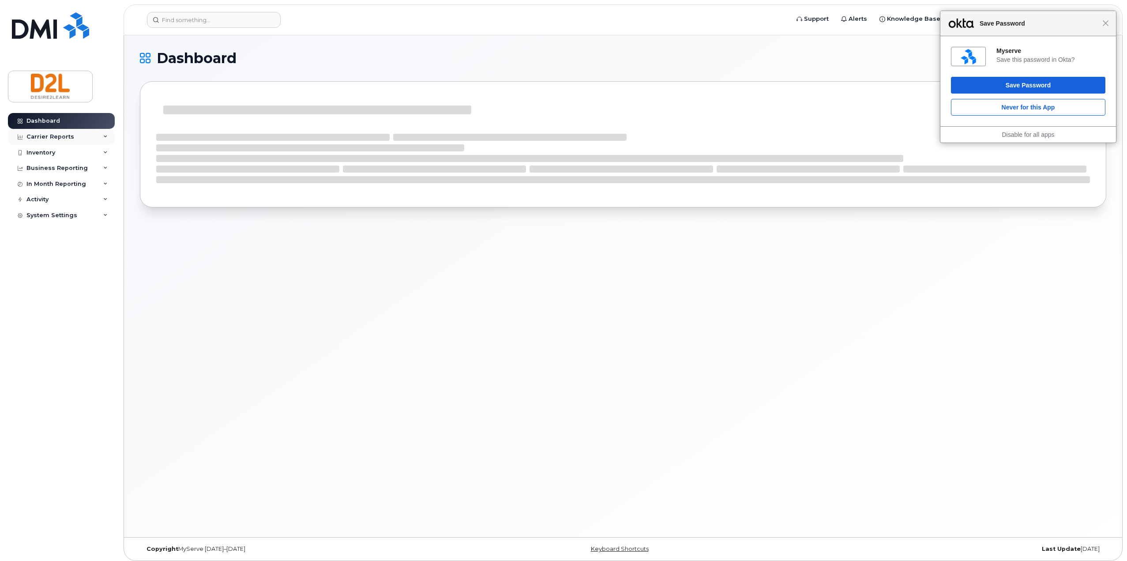 The image size is (1127, 561). I want to click on strong: Copyright, so click(162, 548).